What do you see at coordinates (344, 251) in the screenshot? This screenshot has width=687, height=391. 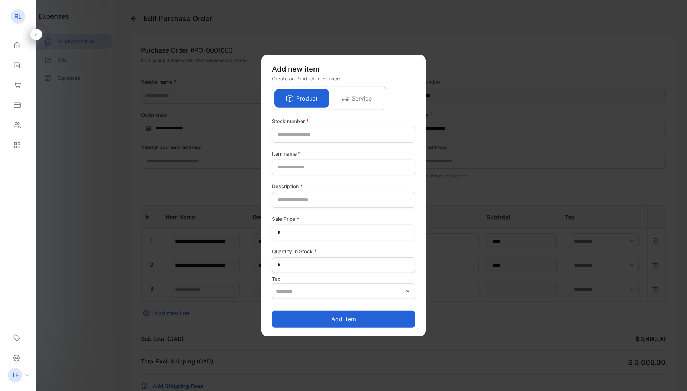 I see `label: Quantity In Stock` at bounding box center [344, 251].